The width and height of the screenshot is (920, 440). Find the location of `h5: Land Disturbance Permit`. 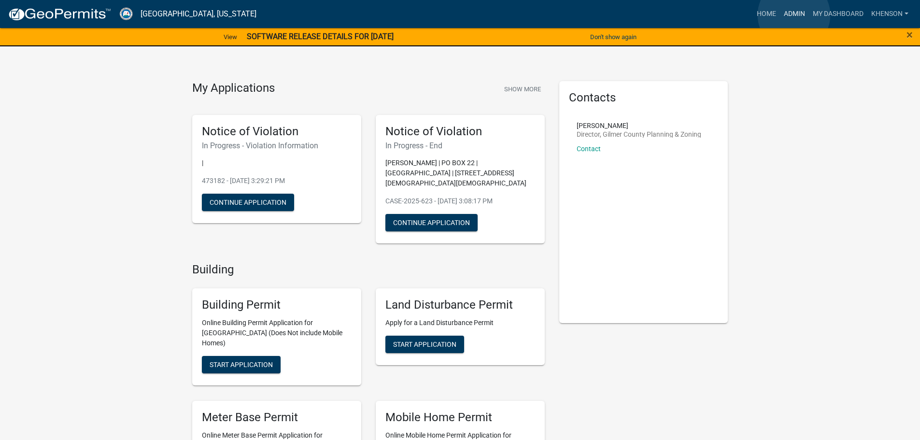

h5: Land Disturbance Permit is located at coordinates (460, 305).